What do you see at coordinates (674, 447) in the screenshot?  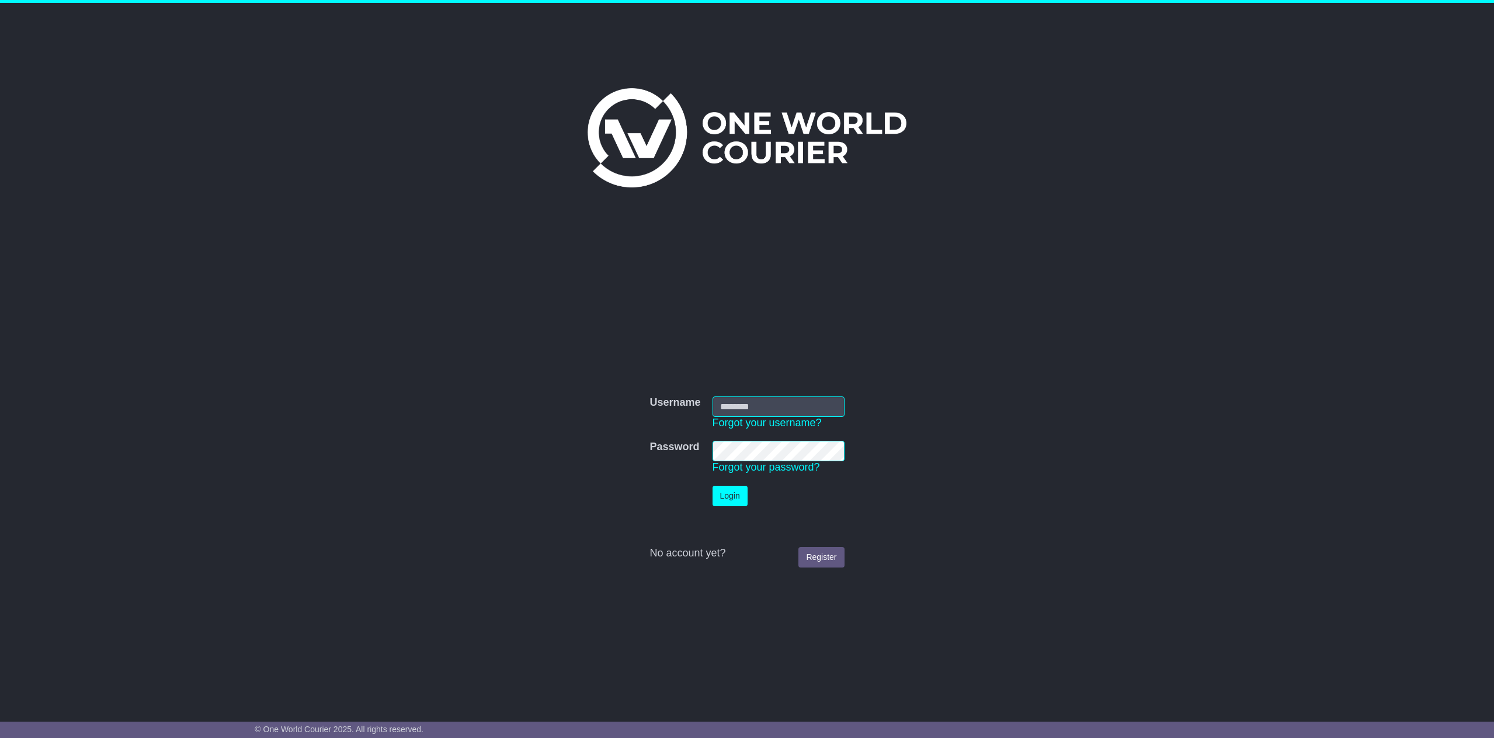 I see `label: Password` at bounding box center [674, 447].